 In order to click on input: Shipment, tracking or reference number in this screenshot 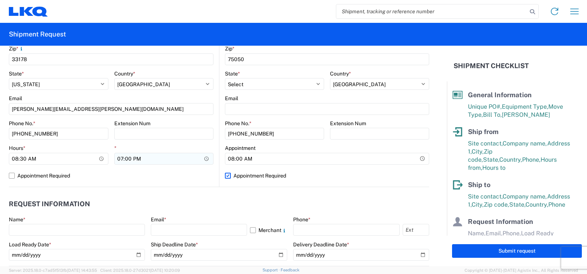, I will do `click(432, 11)`.